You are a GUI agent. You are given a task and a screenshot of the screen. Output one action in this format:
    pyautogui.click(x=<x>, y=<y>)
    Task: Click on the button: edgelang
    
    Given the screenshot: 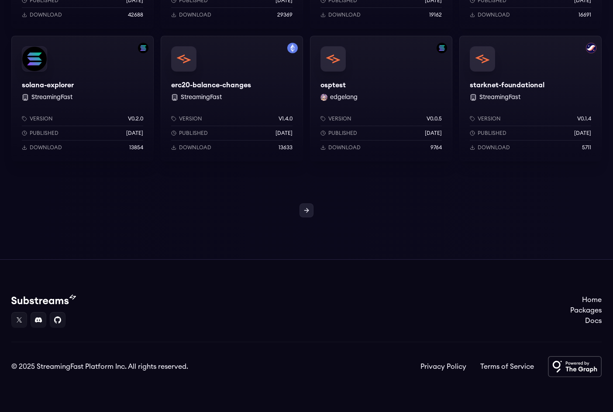 What is the action you would take?
    pyautogui.click(x=344, y=97)
    